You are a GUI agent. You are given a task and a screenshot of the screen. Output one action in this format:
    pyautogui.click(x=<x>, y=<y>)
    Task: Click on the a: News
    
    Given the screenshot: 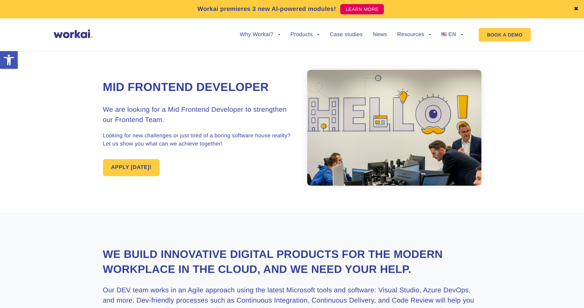 What is the action you would take?
    pyautogui.click(x=380, y=35)
    